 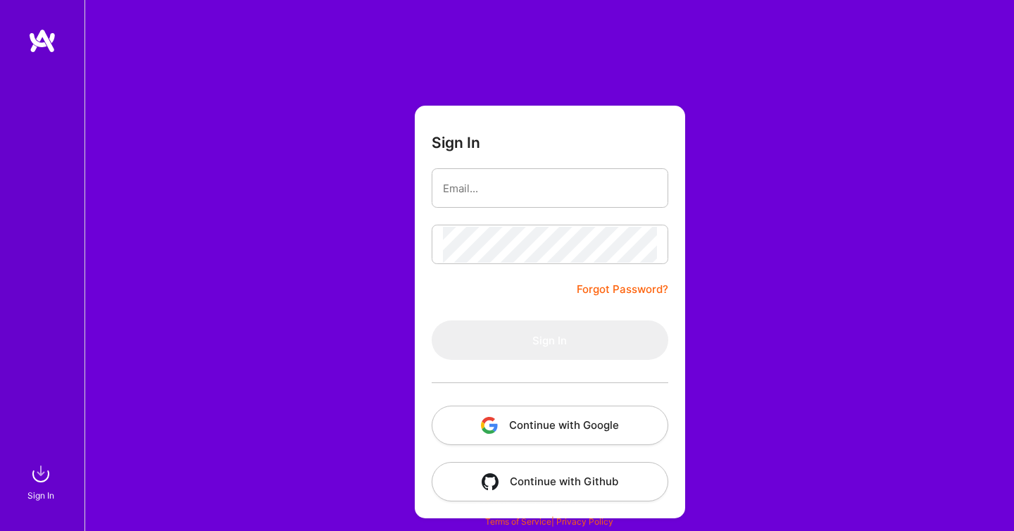 What do you see at coordinates (456, 142) in the screenshot?
I see `h3: Sign In` at bounding box center [456, 142].